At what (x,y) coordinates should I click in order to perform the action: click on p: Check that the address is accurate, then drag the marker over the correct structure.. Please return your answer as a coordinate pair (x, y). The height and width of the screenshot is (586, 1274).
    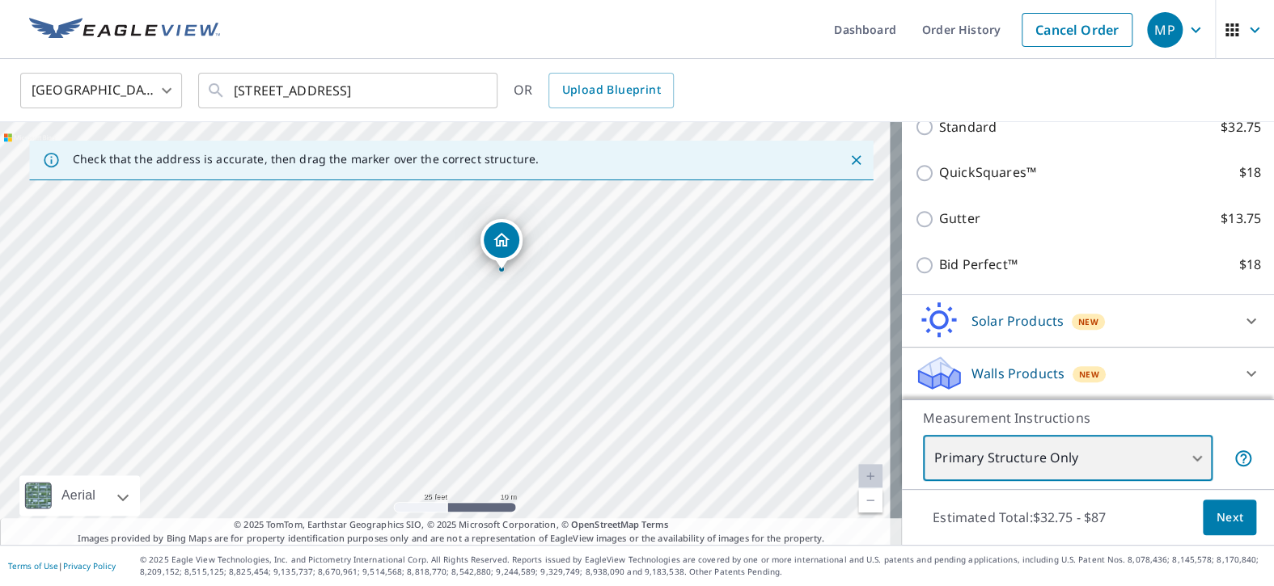
    Looking at the image, I should click on (306, 159).